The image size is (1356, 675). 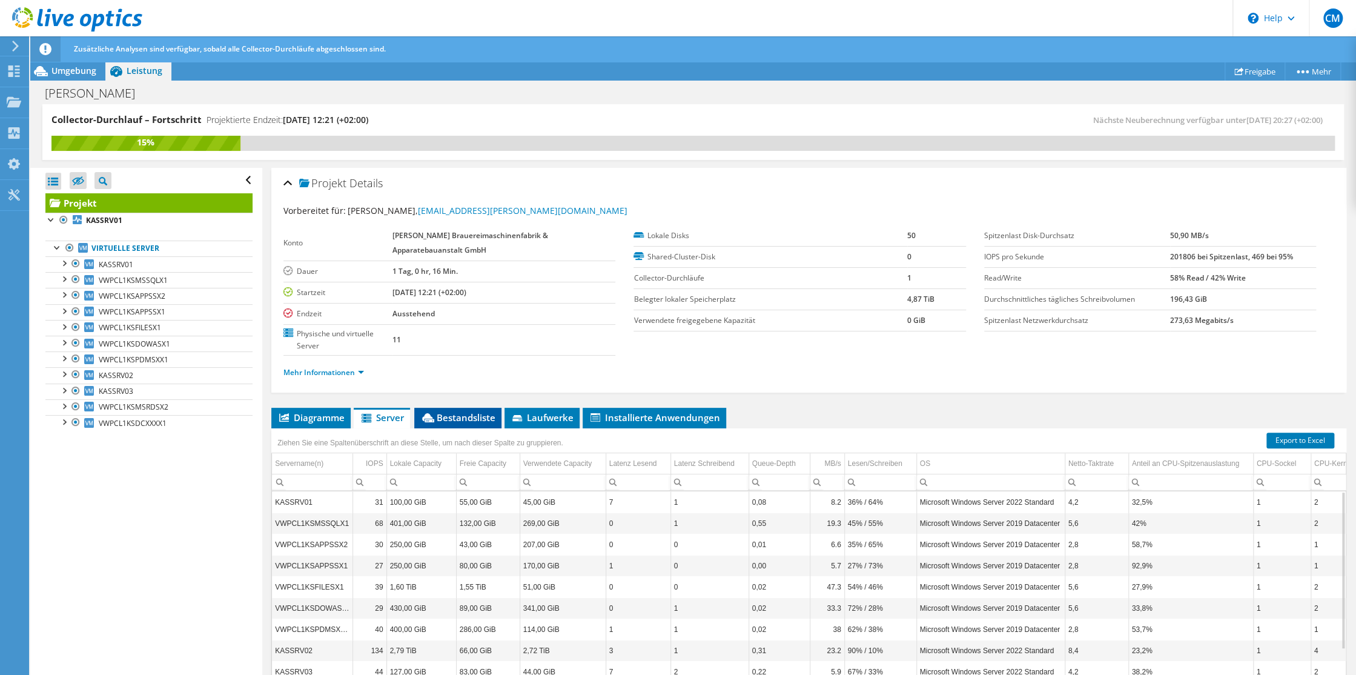 I want to click on td: Column Verwendete Capacity, Value 45,00 GiB, so click(x=563, y=501).